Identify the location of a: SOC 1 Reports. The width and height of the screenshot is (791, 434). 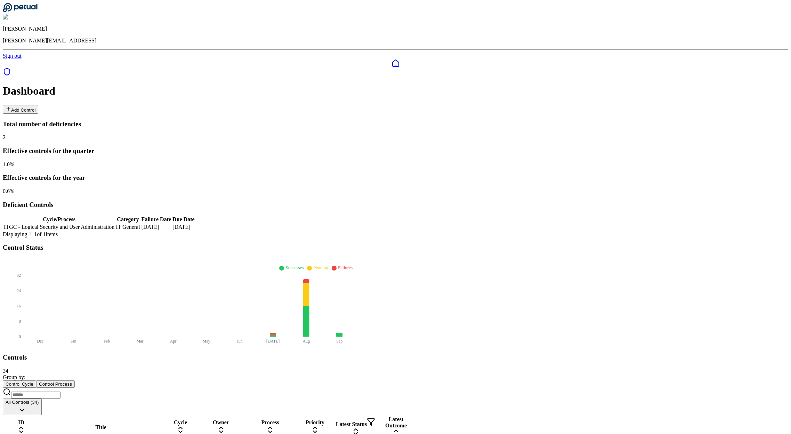
(7, 74).